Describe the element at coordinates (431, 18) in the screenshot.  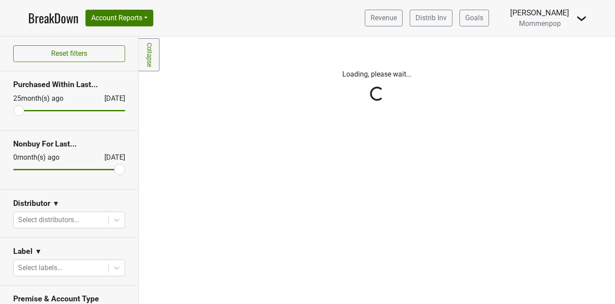
I see `a: Distrib Inv` at that location.